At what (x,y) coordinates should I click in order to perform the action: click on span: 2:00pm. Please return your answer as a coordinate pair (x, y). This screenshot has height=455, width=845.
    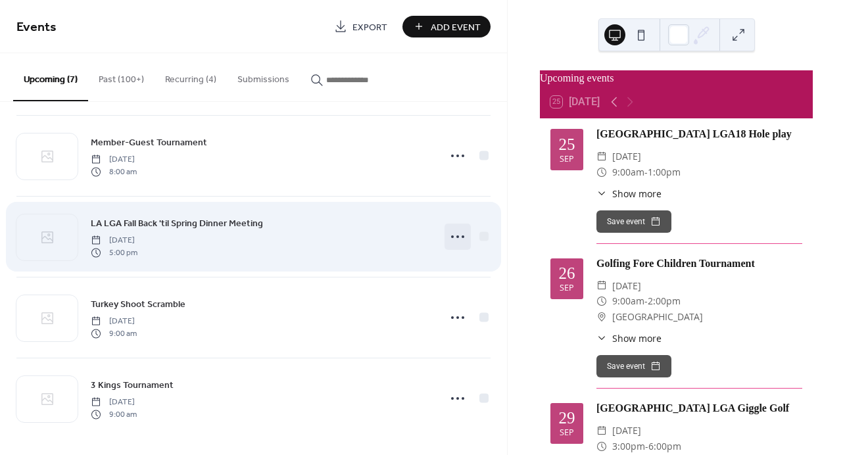
    Looking at the image, I should click on (664, 301).